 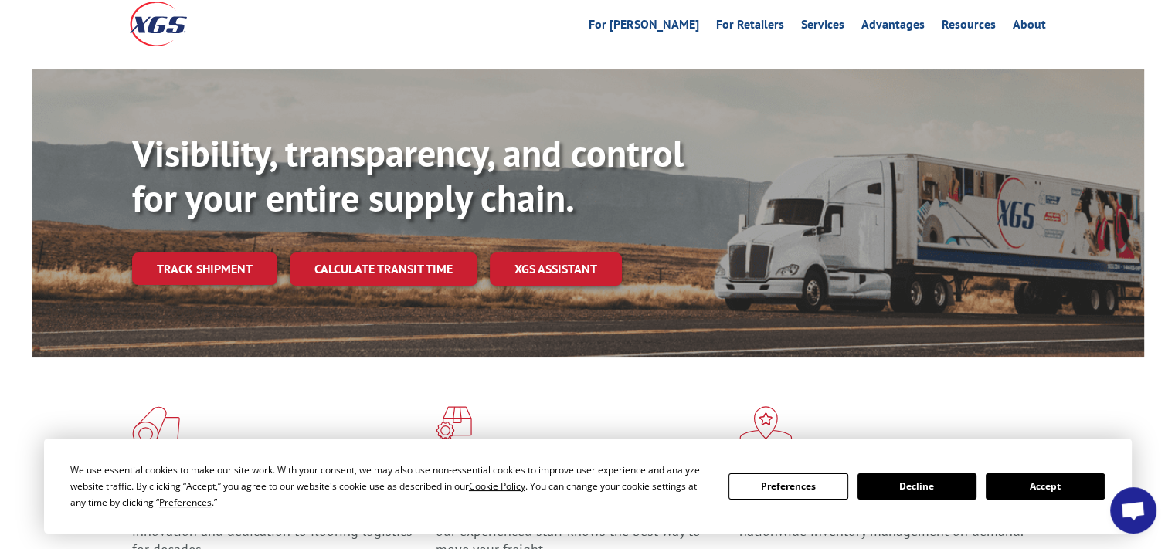 What do you see at coordinates (383, 269) in the screenshot?
I see `a: Calculate transit time` at bounding box center [383, 269].